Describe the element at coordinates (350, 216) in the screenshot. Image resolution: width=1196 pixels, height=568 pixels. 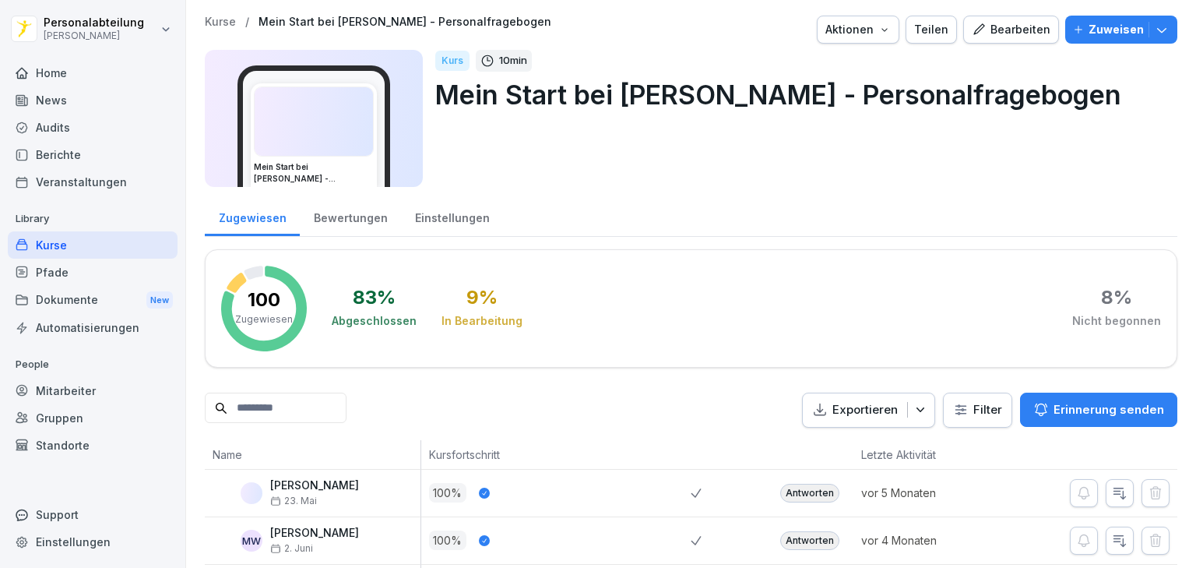
I see `div: Bewertungen` at that location.